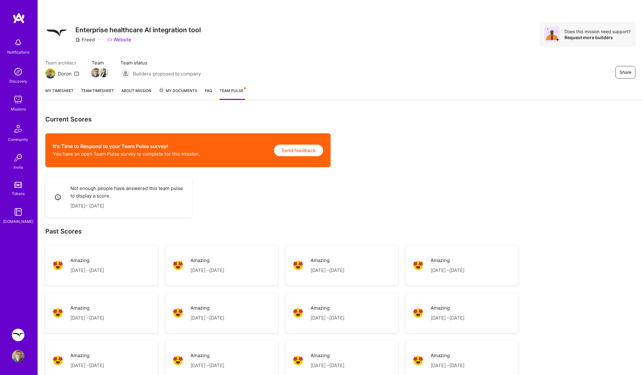  I want to click on span: Team, so click(100, 63).